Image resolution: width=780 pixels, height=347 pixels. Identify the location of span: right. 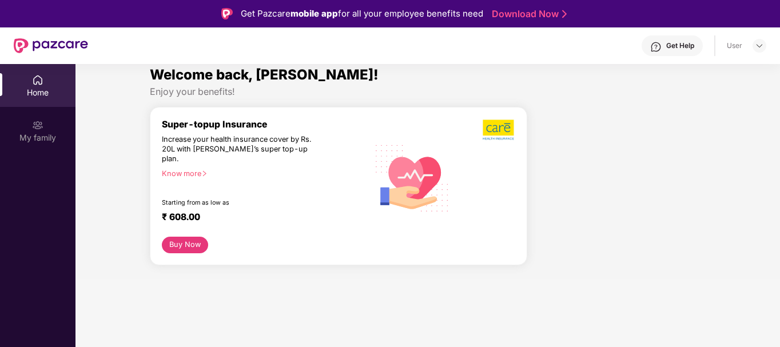
(204, 173).